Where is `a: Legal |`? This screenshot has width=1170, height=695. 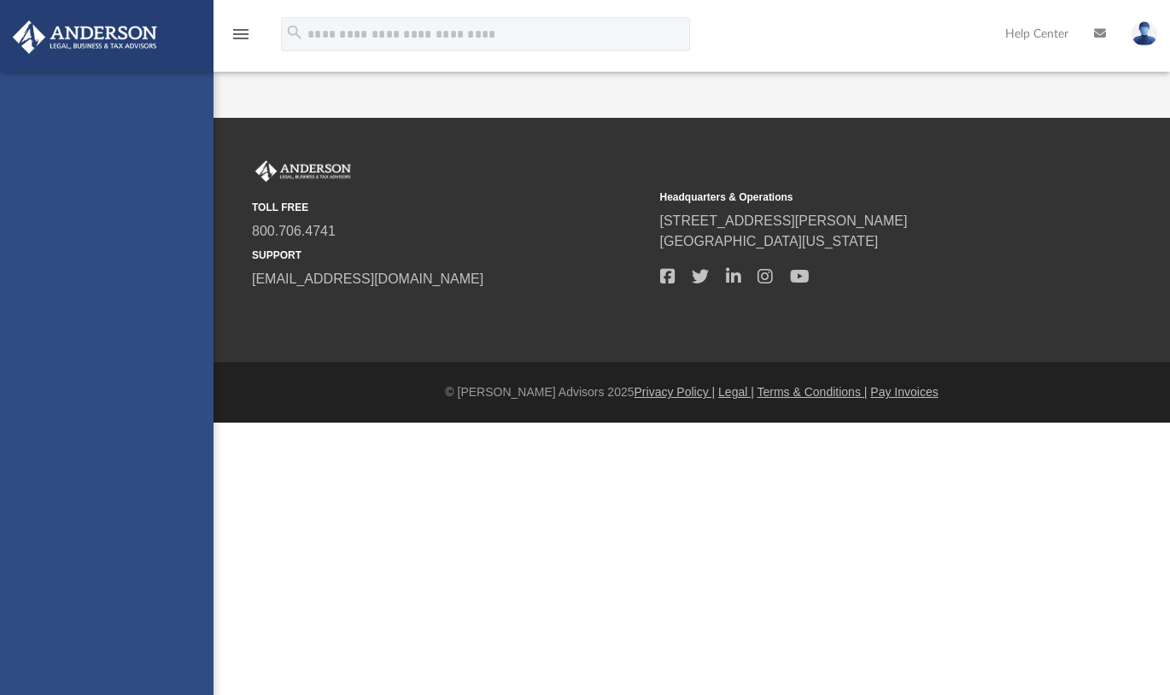
a: Legal | is located at coordinates (736, 392).